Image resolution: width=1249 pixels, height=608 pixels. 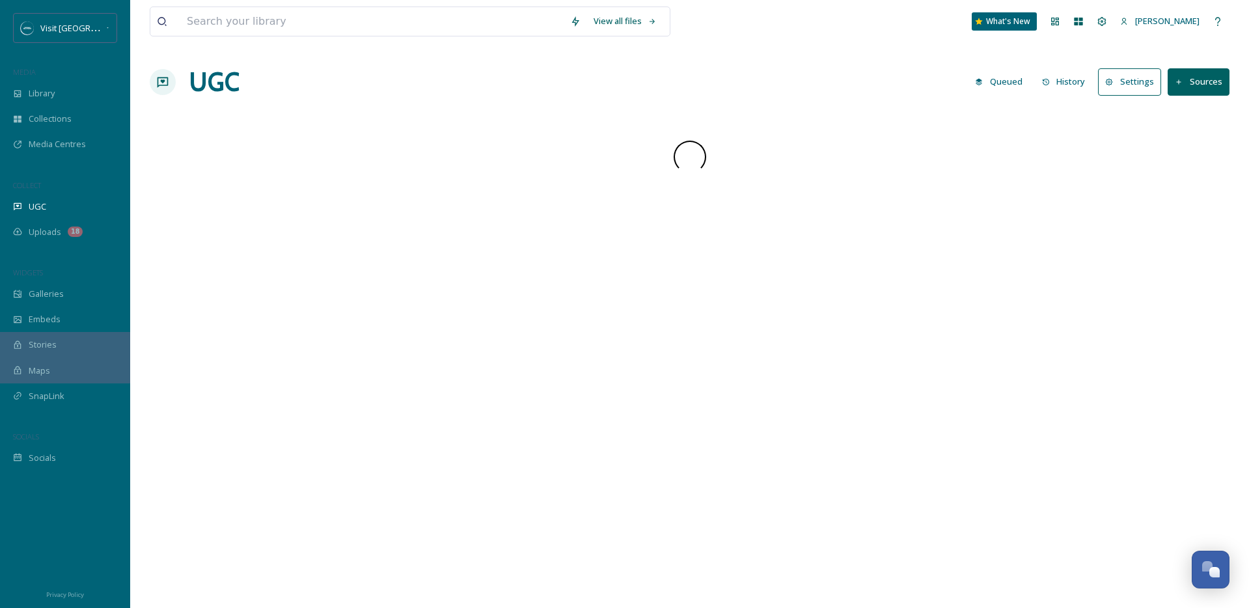 I want to click on span: SnapLink, so click(x=46, y=396).